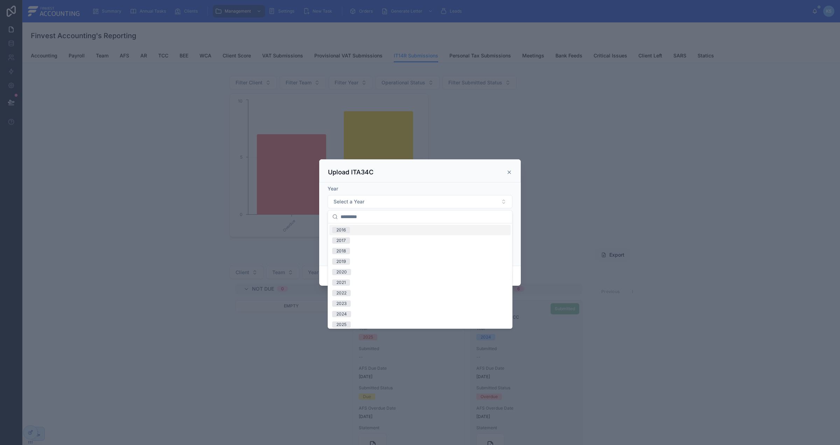  What do you see at coordinates (341, 241) in the screenshot?
I see `div: 2017` at bounding box center [341, 241].